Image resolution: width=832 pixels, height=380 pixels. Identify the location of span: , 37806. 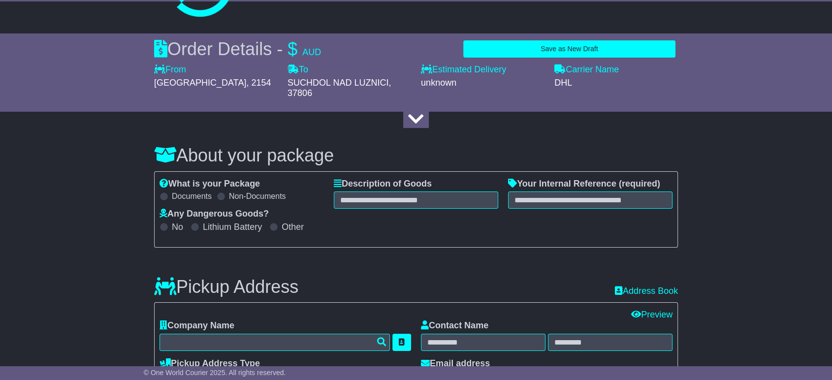
(339, 88).